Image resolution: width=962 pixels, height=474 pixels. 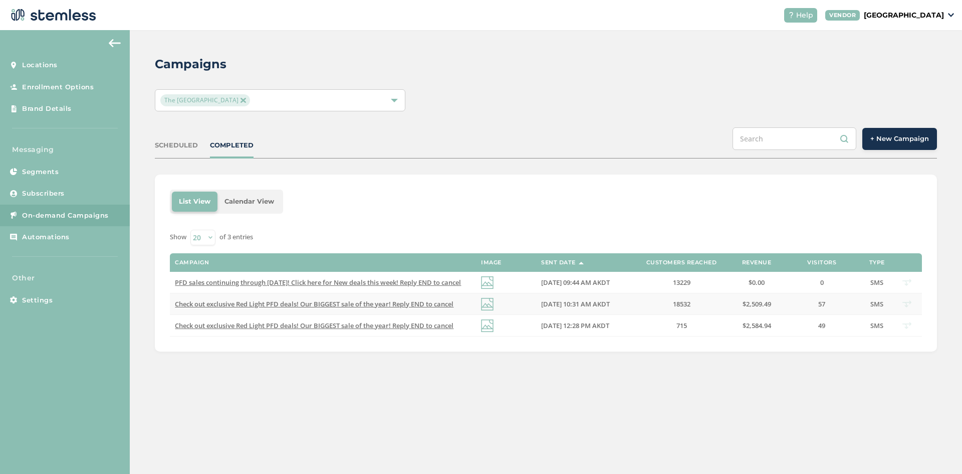 I want to click on div: Chat Widget, so click(x=937, y=449).